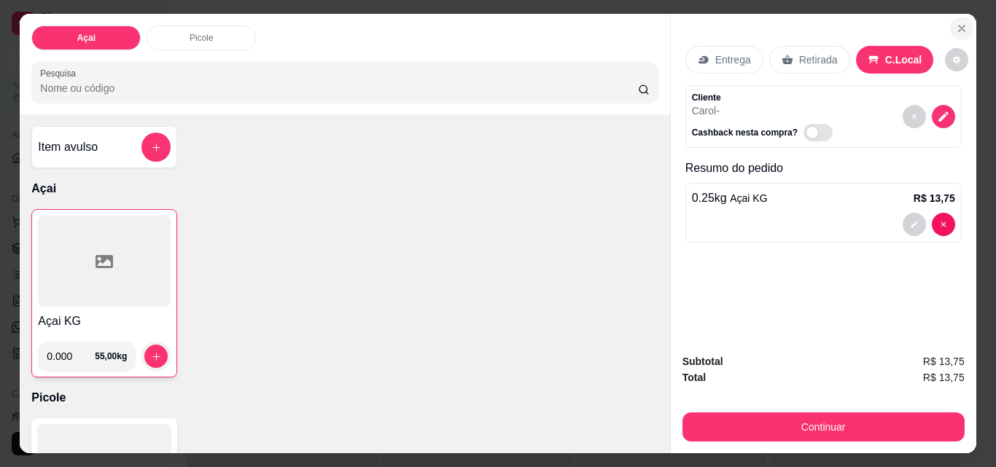 The height and width of the screenshot is (467, 996). Describe the element at coordinates (60, 73) in the screenshot. I see `label: Pesquisa` at that location.